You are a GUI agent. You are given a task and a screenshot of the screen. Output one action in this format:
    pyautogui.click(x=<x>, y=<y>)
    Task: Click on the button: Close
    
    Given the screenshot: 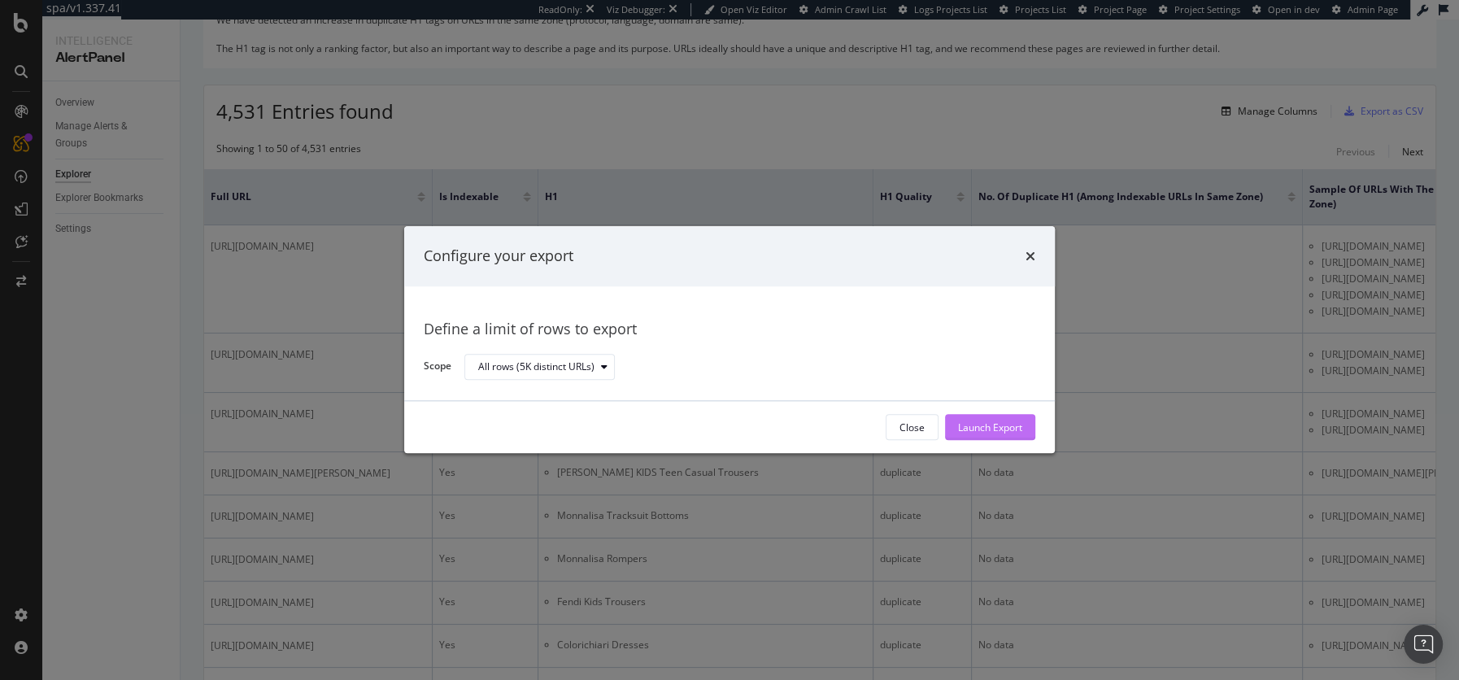 What is the action you would take?
    pyautogui.click(x=911, y=428)
    